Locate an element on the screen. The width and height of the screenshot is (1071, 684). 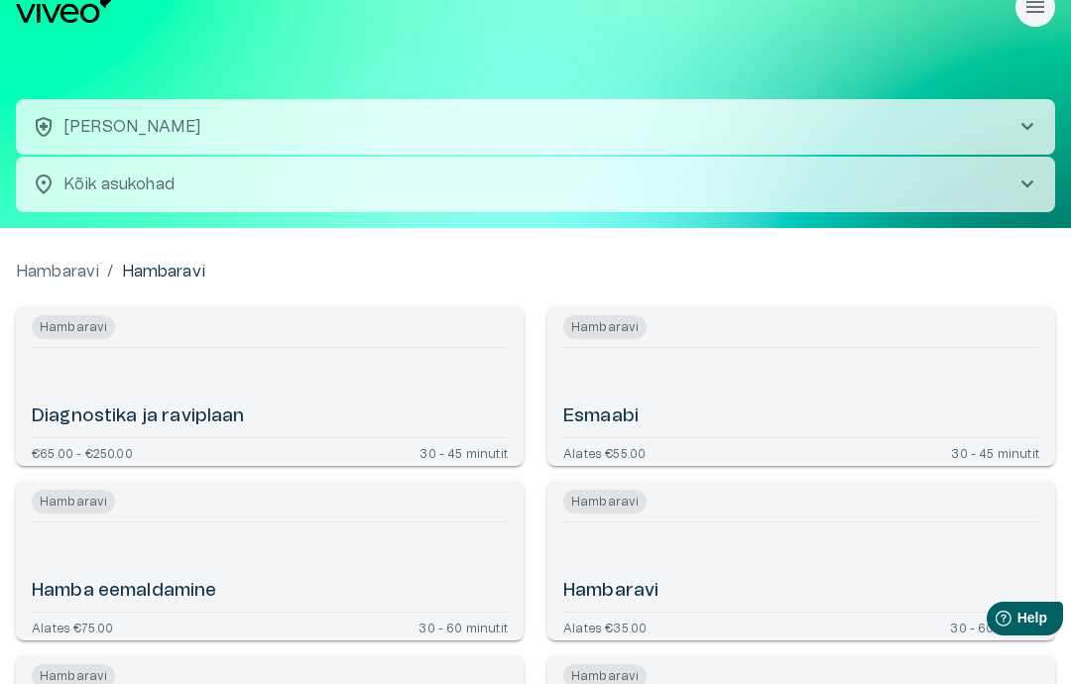
p: €65.00 - €250.00 is located at coordinates (82, 452).